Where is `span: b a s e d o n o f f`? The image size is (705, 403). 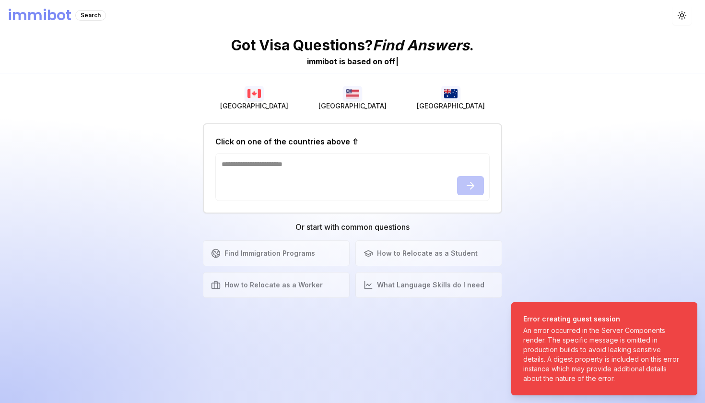
span: b a s e d o n o f f is located at coordinates (371, 61).